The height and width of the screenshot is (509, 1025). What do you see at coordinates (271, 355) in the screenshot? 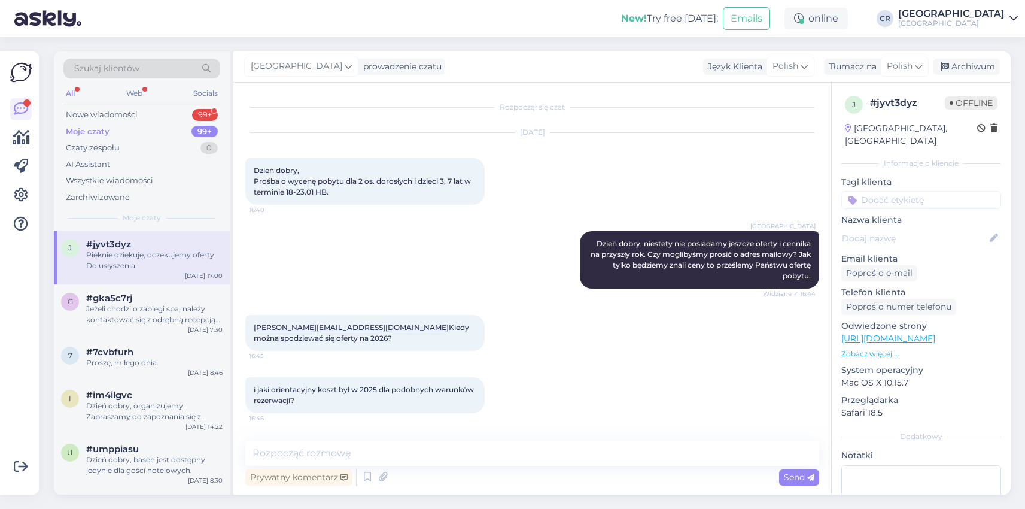
I see `span: 16:45` at bounding box center [271, 355].